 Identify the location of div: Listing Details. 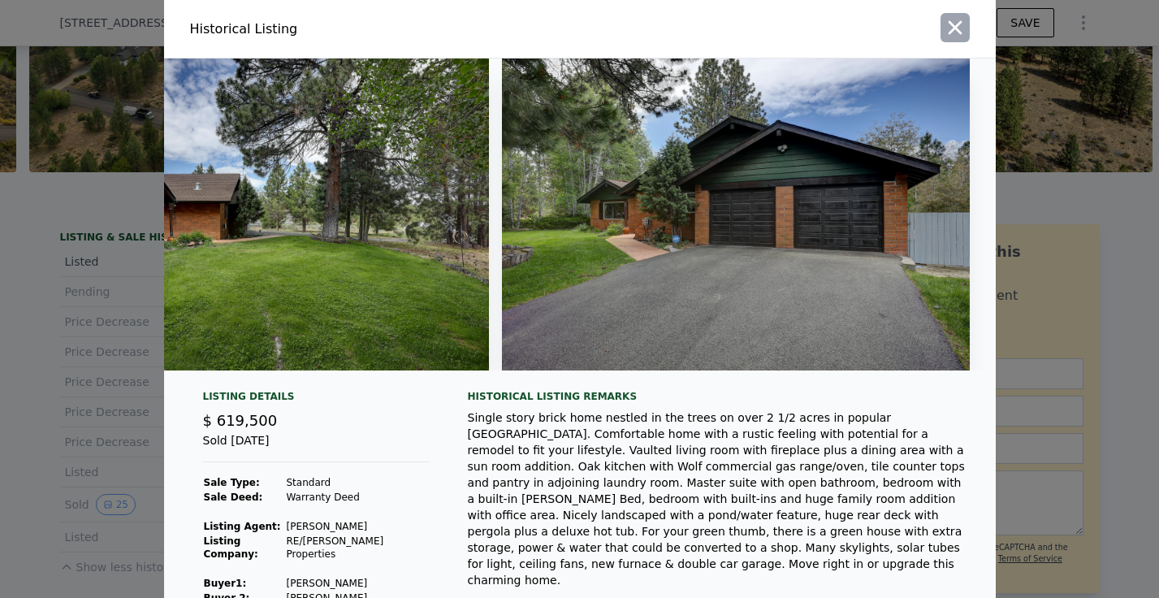
(316, 400).